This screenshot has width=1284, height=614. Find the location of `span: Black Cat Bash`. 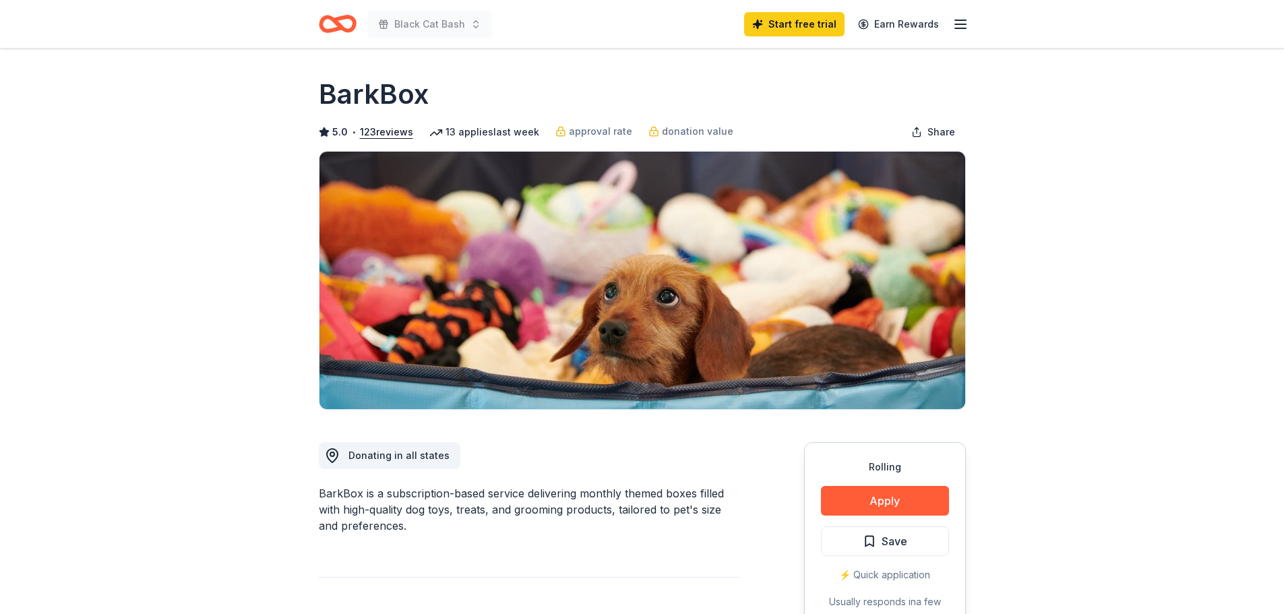

span: Black Cat Bash is located at coordinates (429, 24).